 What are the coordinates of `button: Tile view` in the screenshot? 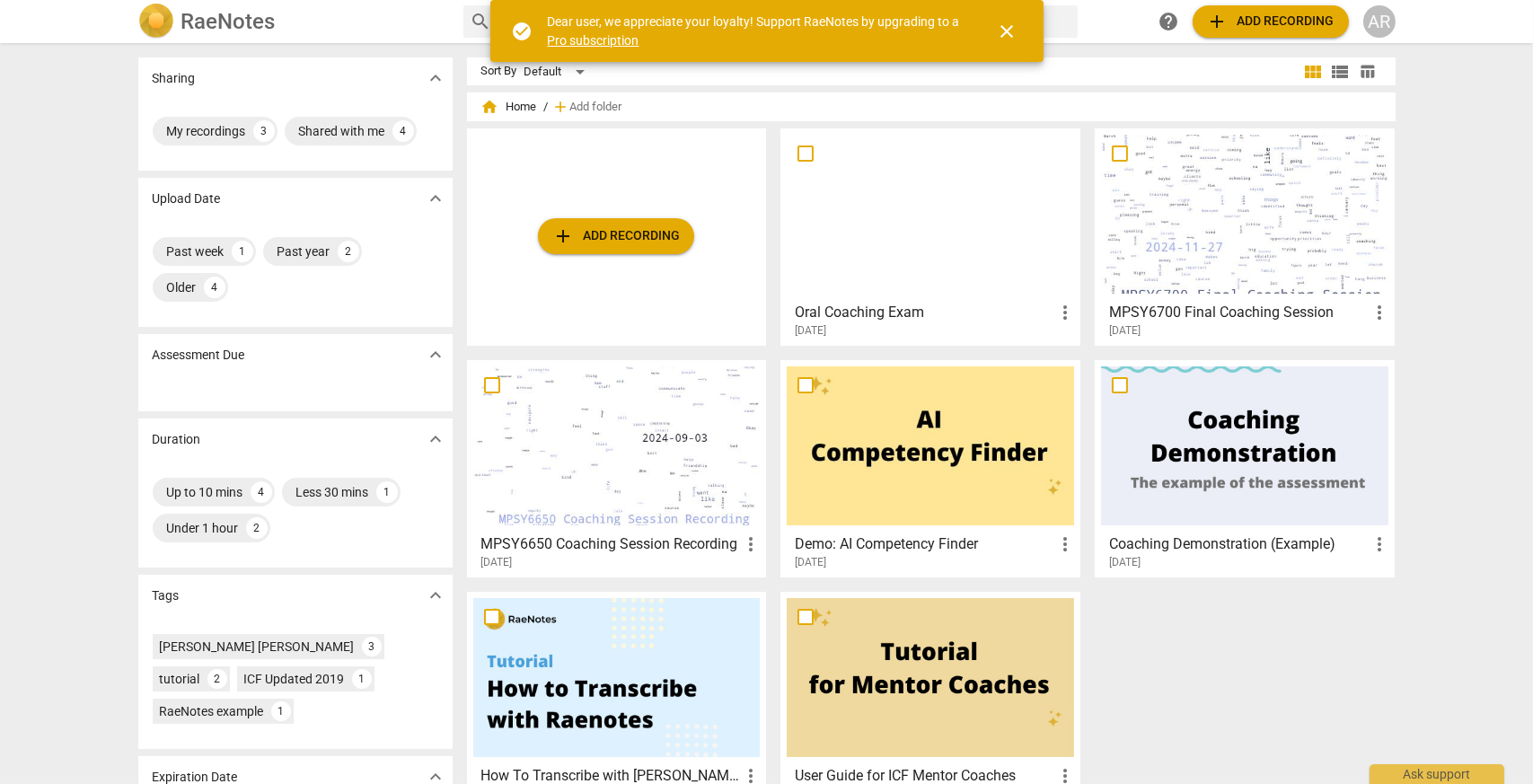 It's located at (1315, 72).